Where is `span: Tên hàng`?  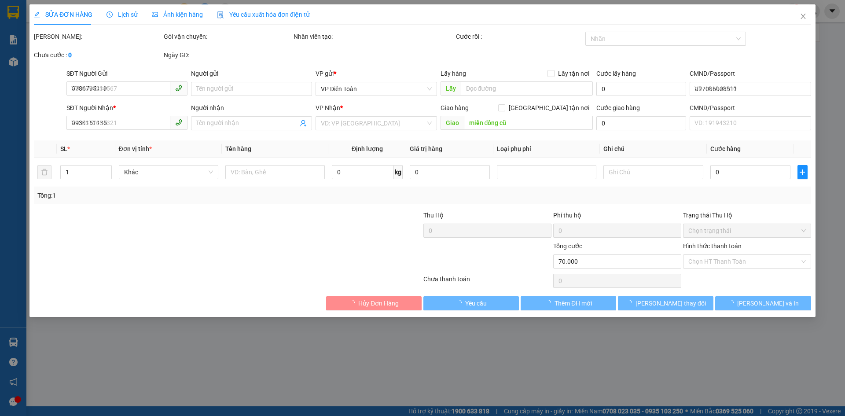
span: Tên hàng is located at coordinates (238, 149).